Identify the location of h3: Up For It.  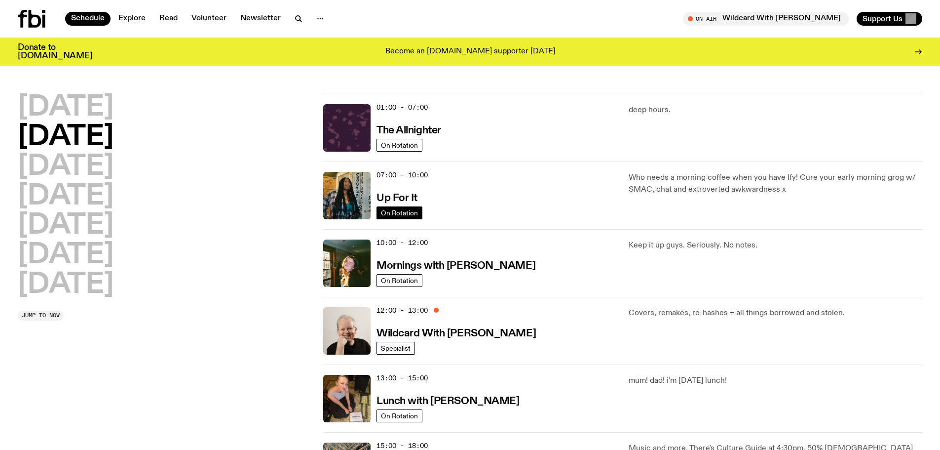
(397, 198).